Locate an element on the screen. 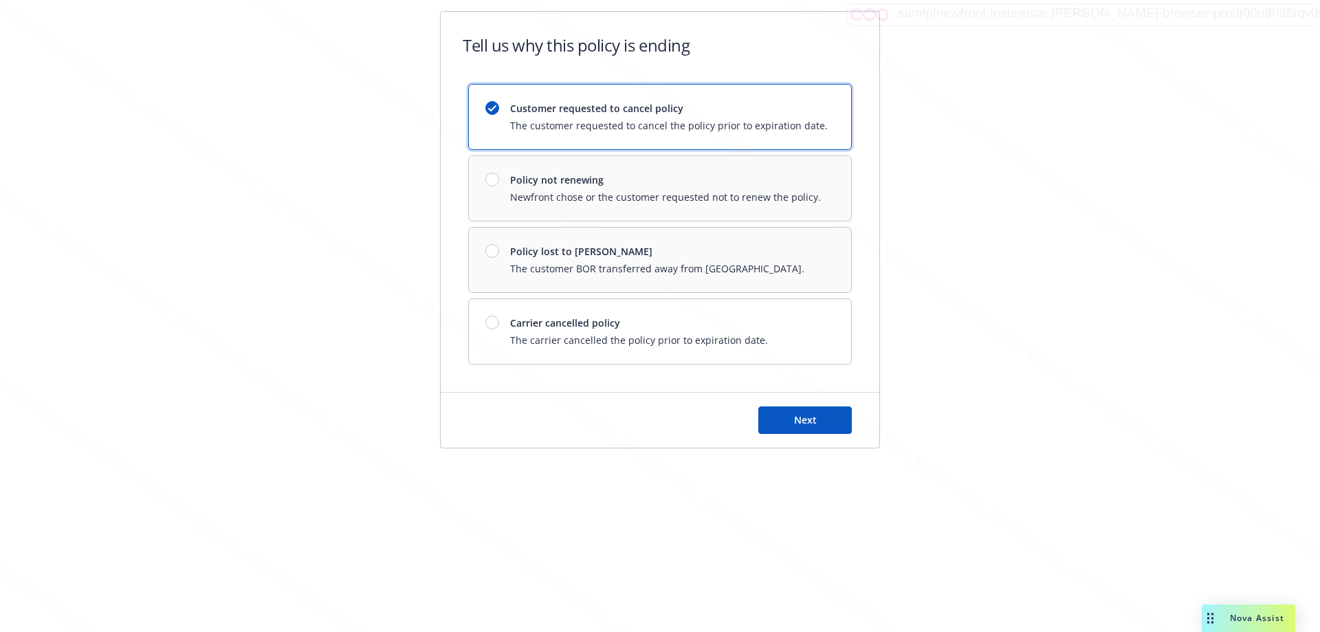  button: Nova Assist is located at coordinates (1249, 618).